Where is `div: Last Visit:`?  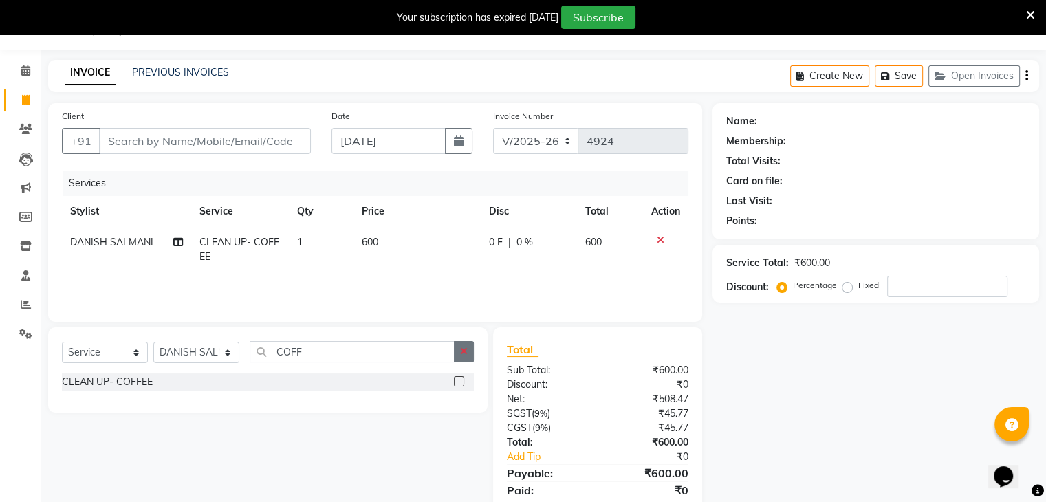
div: Last Visit: is located at coordinates (749, 201).